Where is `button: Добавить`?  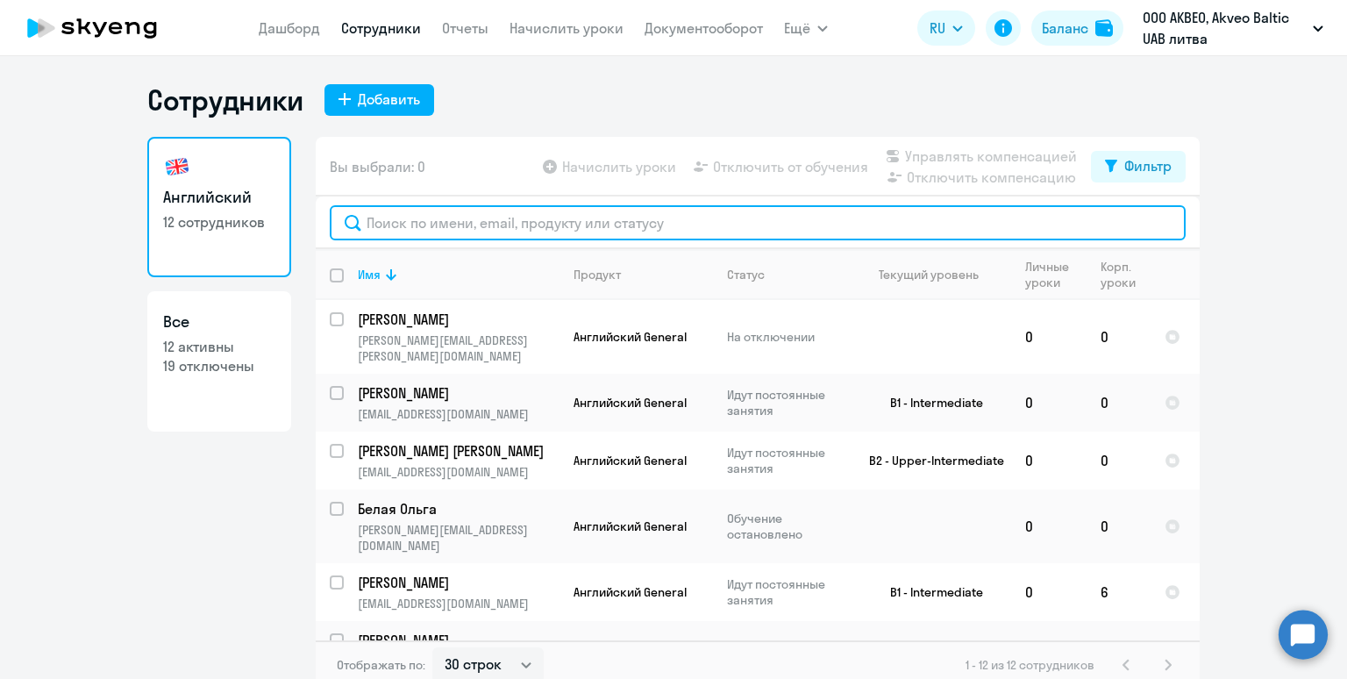 button: Добавить is located at coordinates (379, 100).